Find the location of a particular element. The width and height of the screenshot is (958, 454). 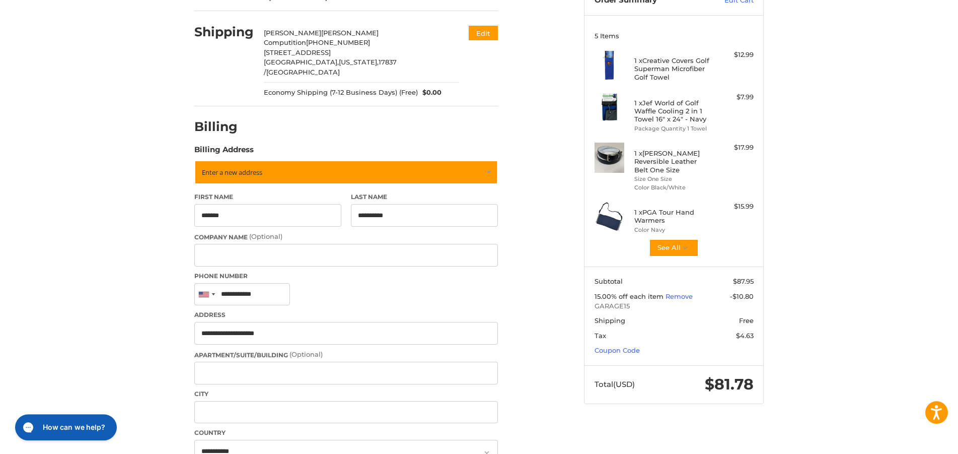

a: Coupon Code is located at coordinates (617, 350).